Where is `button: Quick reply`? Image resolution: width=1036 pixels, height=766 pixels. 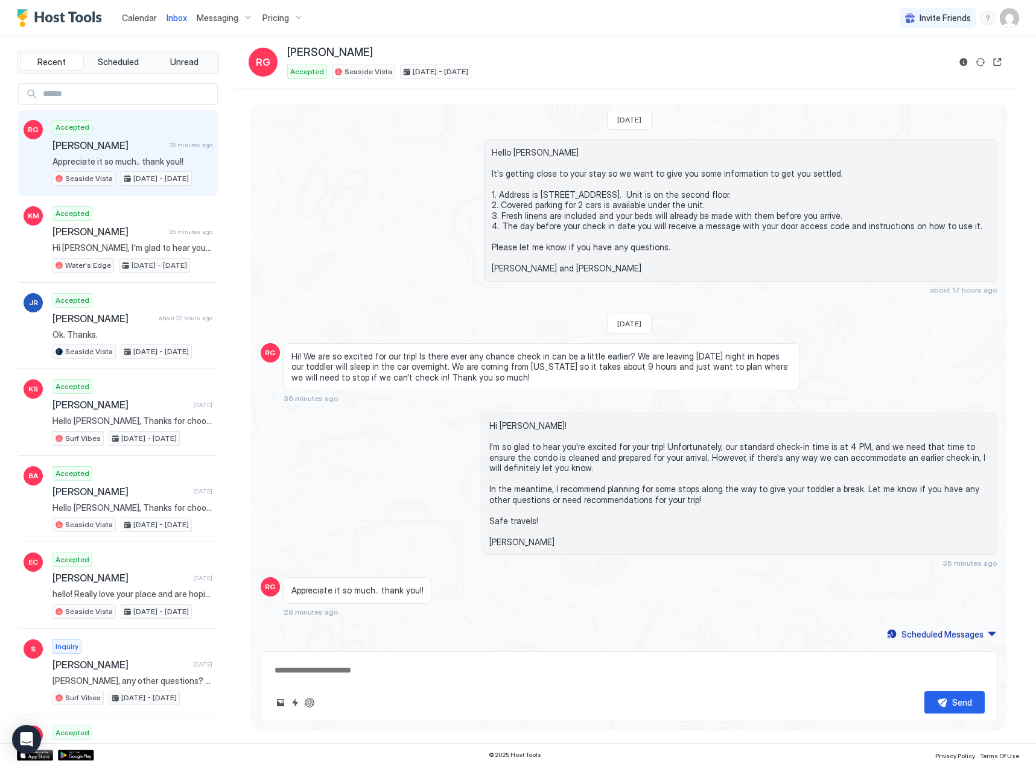
button: Quick reply is located at coordinates (295, 703).